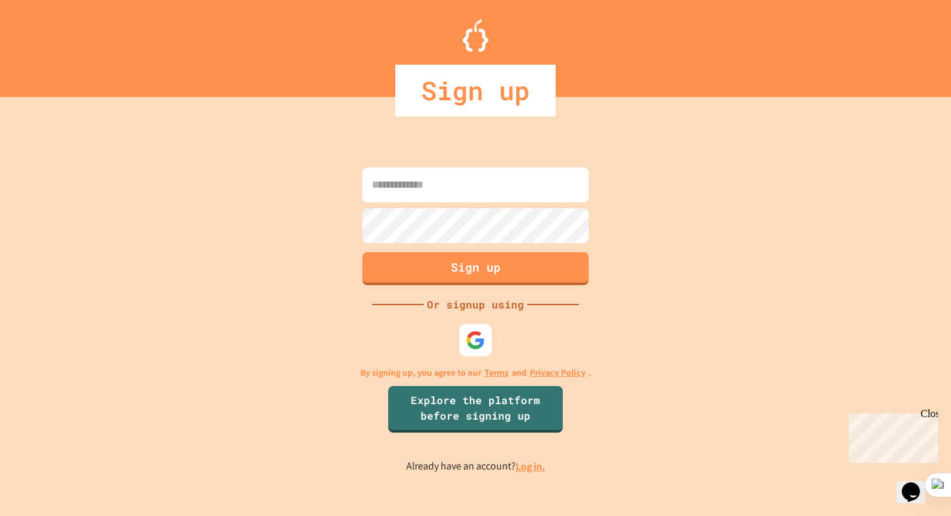 This screenshot has width=951, height=516. Describe the element at coordinates (475, 466) in the screenshot. I see `p: Already have an account?` at that location.